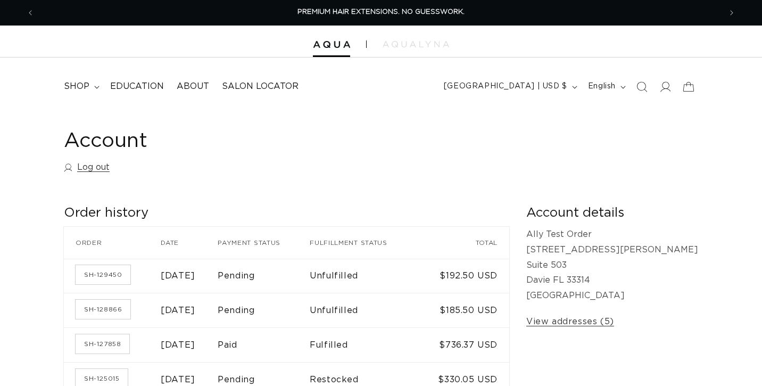 Image resolution: width=762 pixels, height=386 pixels. Describe the element at coordinates (465, 344) in the screenshot. I see `td: $736.37 USD` at that location.